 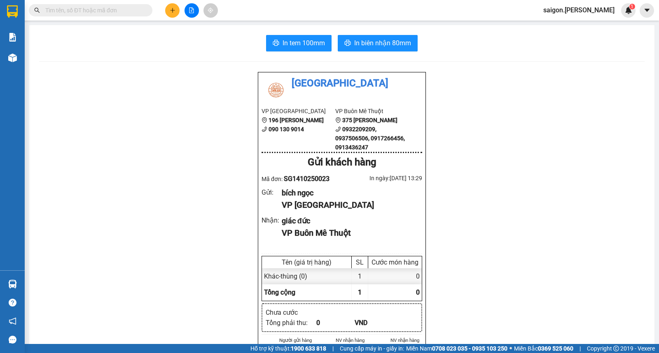 What do you see at coordinates (395, 262) in the screenshot?
I see `div: Cước món hàng` at bounding box center [395, 262].